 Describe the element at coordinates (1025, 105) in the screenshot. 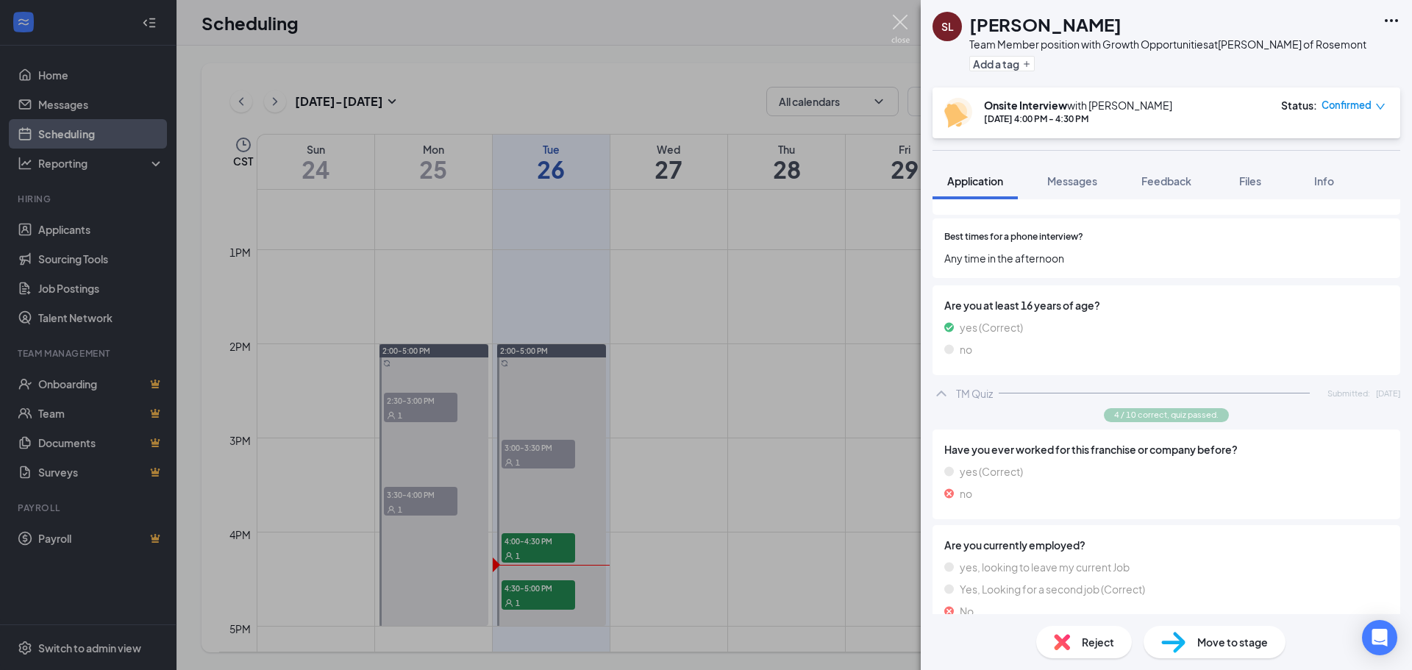

I see `b: Onsite Interview` at that location.